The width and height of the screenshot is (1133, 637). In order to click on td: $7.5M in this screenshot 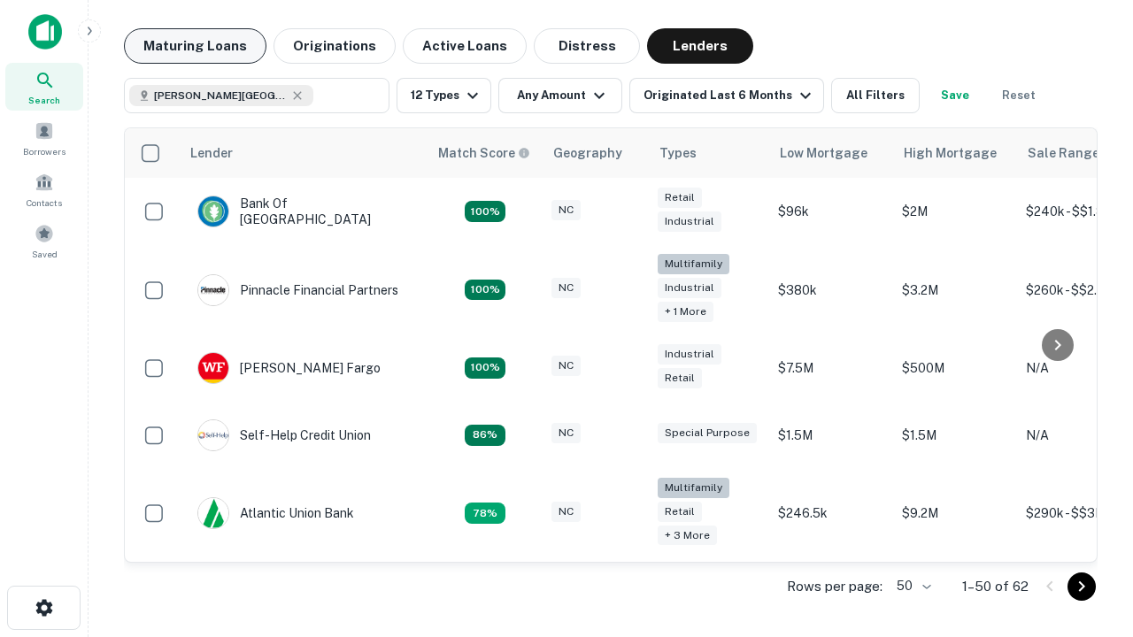, I will do `click(831, 368)`.